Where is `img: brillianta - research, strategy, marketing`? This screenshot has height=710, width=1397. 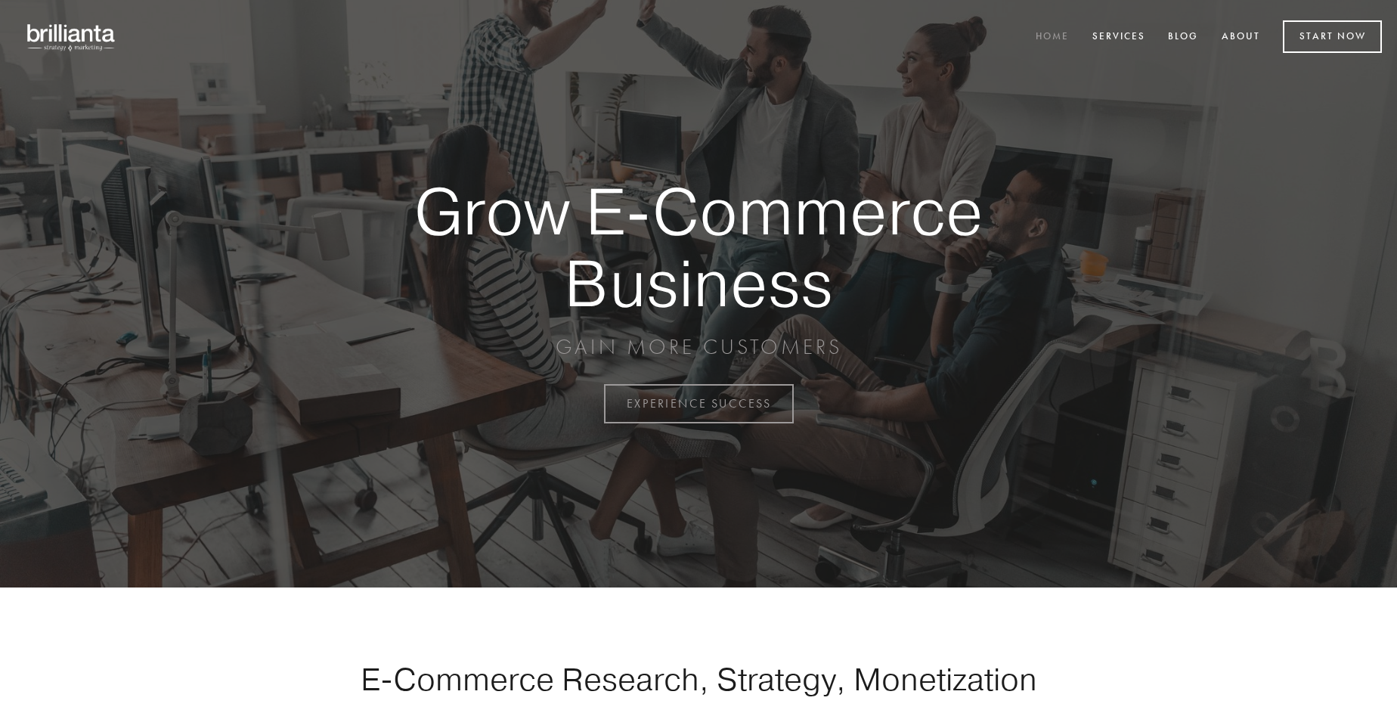
img: brillianta - research, strategy, marketing is located at coordinates (72, 37).